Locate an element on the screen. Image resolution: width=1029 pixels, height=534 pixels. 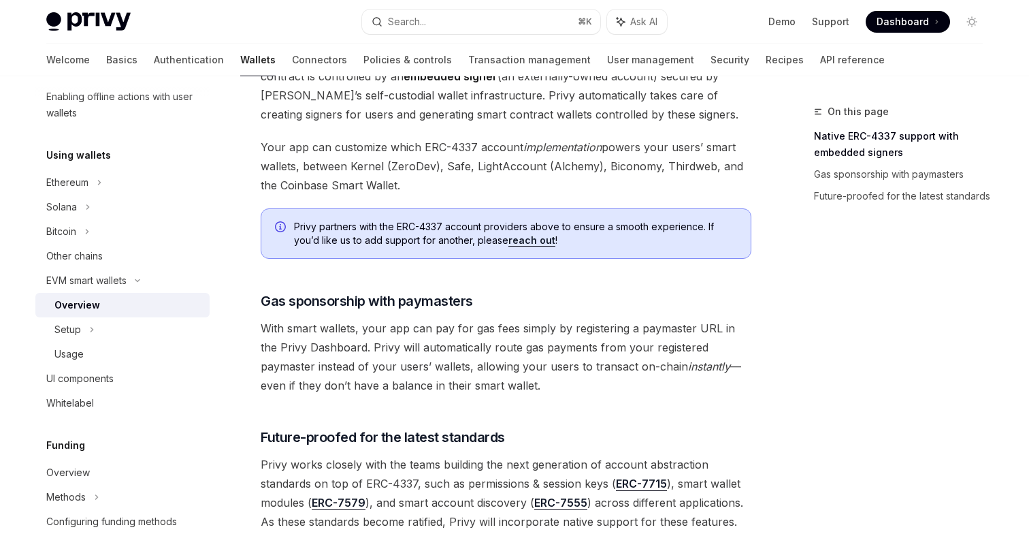
a: Demo is located at coordinates (782, 22).